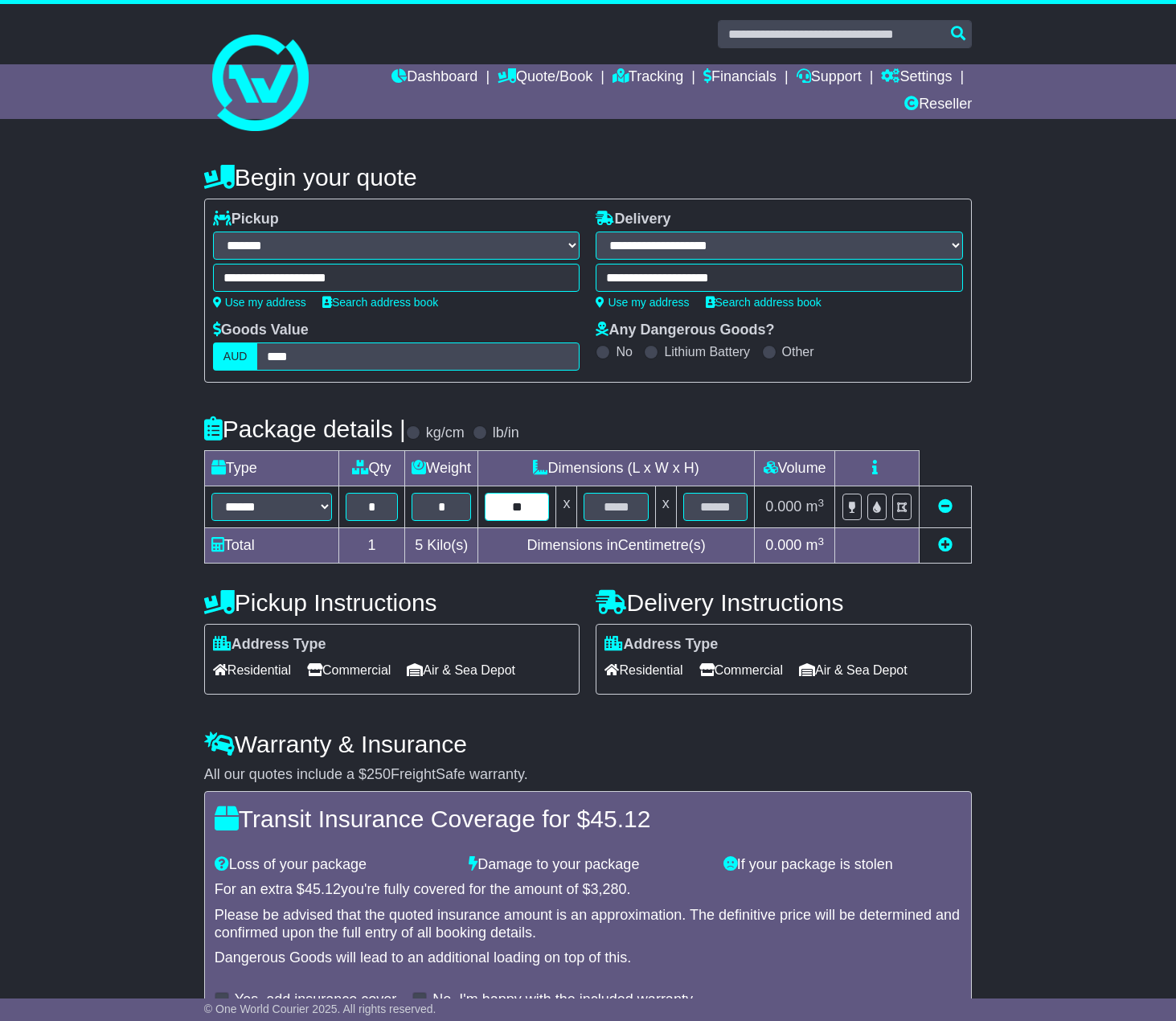 This screenshot has width=1176, height=1021. Describe the element at coordinates (588, 775) in the screenshot. I see `div: All our quotes include a $ FreightSafe warranty.` at that location.